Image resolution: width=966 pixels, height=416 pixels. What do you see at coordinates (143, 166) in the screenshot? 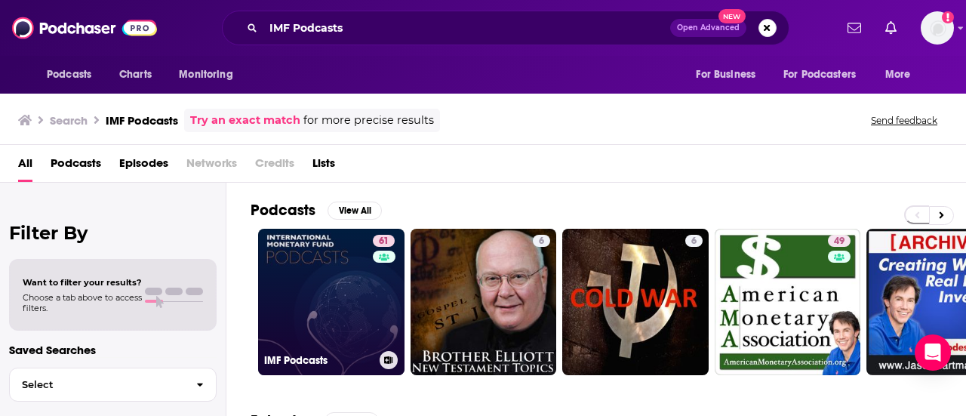
I see `a: Episodes` at bounding box center [143, 166].